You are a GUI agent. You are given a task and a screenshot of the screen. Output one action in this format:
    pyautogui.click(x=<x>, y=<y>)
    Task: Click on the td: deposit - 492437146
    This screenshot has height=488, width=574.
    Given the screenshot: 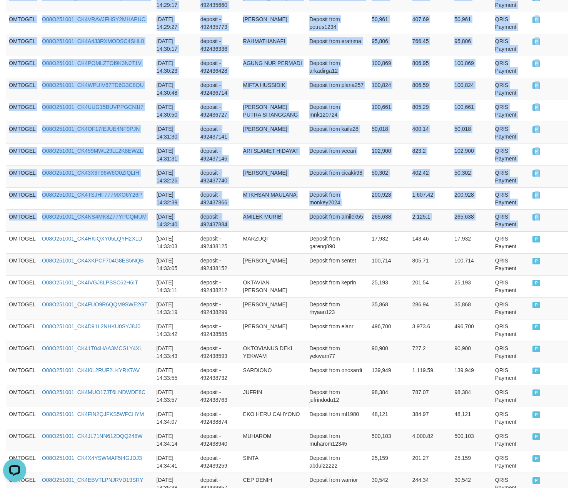 What is the action you would take?
    pyautogui.click(x=218, y=154)
    